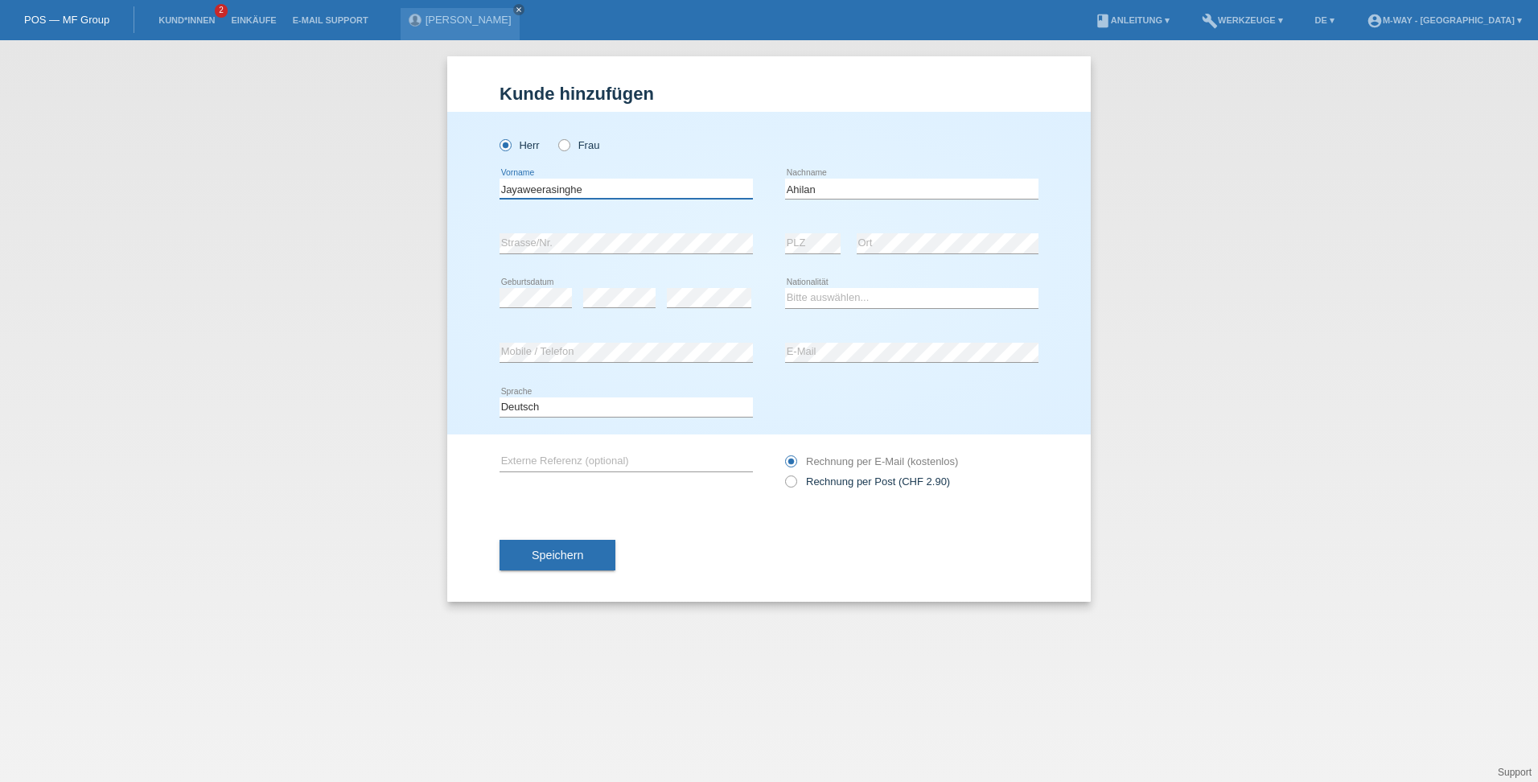  What do you see at coordinates (1103, 21) in the screenshot?
I see `i: book` at bounding box center [1103, 21].